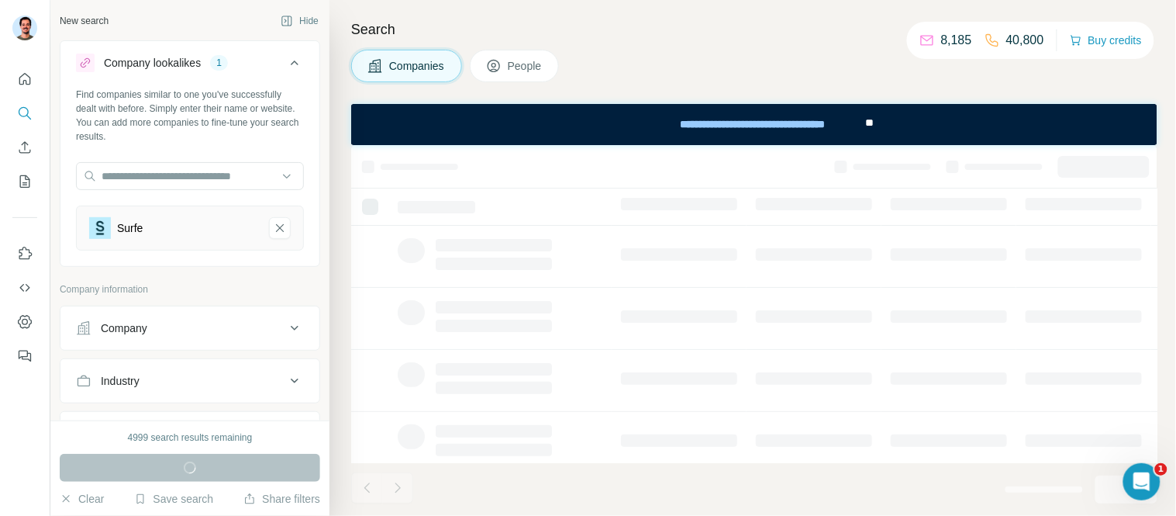 The image size is (1176, 516). Describe the element at coordinates (25, 322) in the screenshot. I see `button: Dashboard` at that location.